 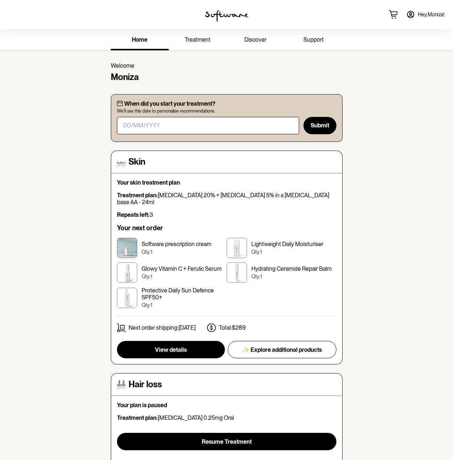 What do you see at coordinates (287, 244) in the screenshot?
I see `p: Lightweight Daily Moisturiser` at bounding box center [287, 244].